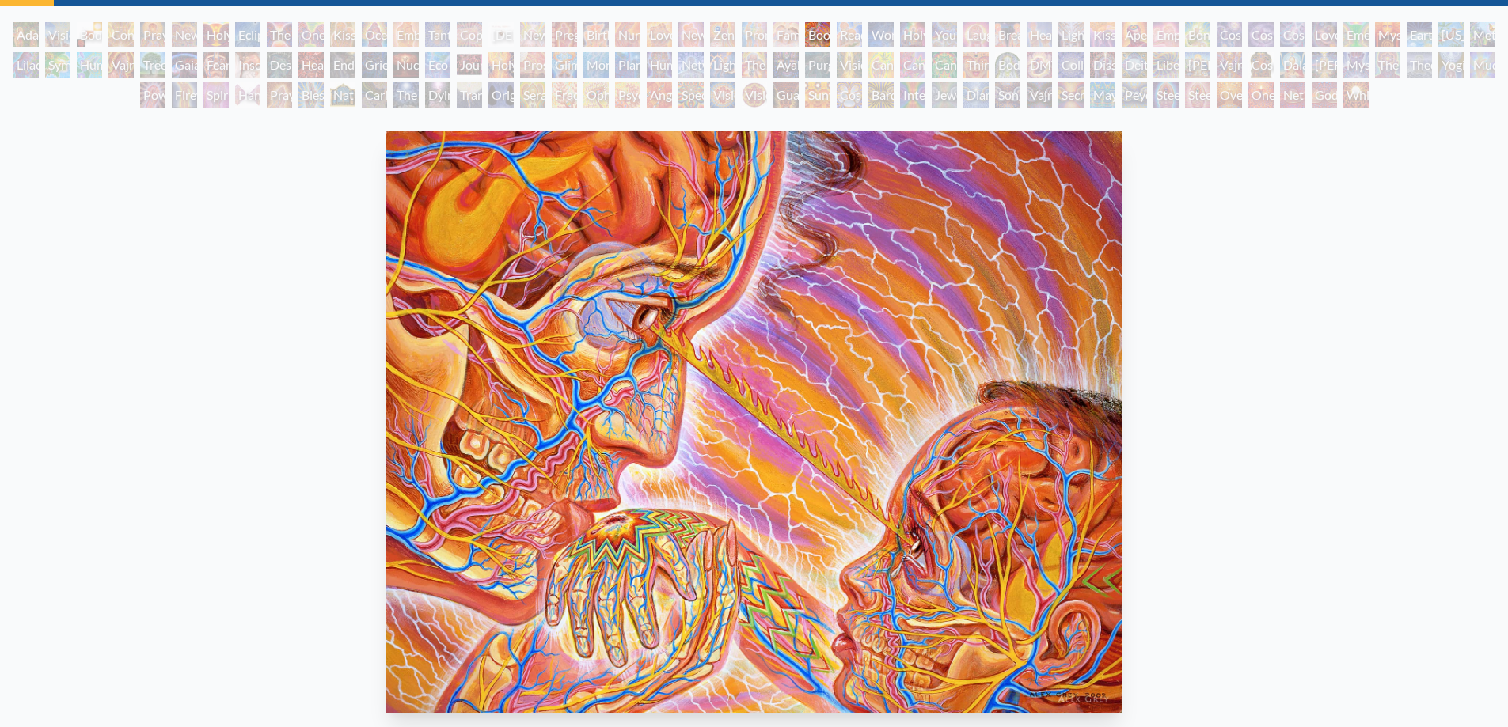  What do you see at coordinates (754, 422) in the screenshot?
I see `img: Boo-Boo-2002-Alex-Grey-watermarked.jpg` at bounding box center [754, 422].